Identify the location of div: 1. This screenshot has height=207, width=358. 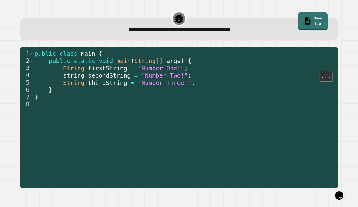
(26, 54).